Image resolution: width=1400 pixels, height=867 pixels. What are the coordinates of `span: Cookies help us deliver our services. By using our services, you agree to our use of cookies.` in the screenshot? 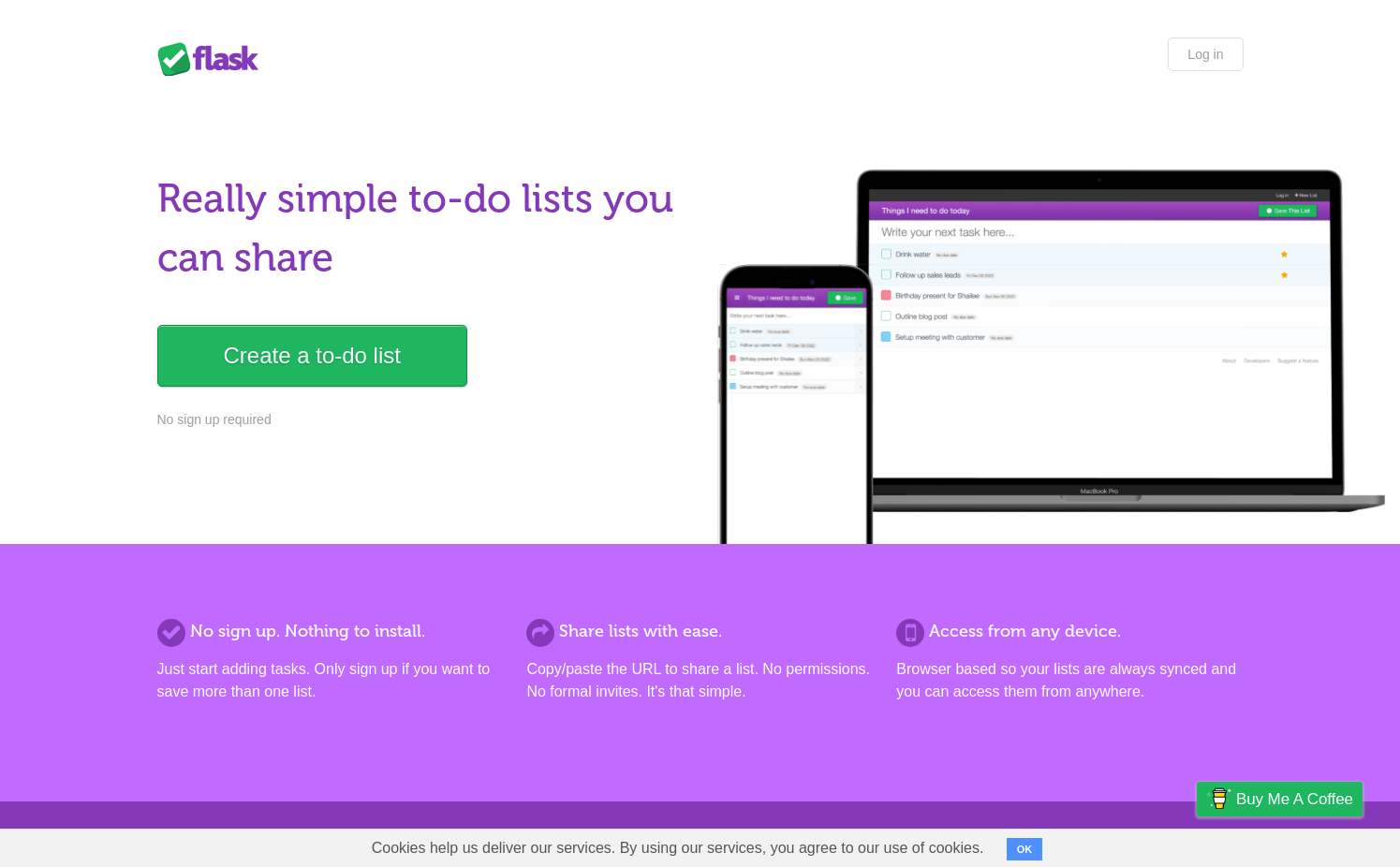 It's located at (678, 848).